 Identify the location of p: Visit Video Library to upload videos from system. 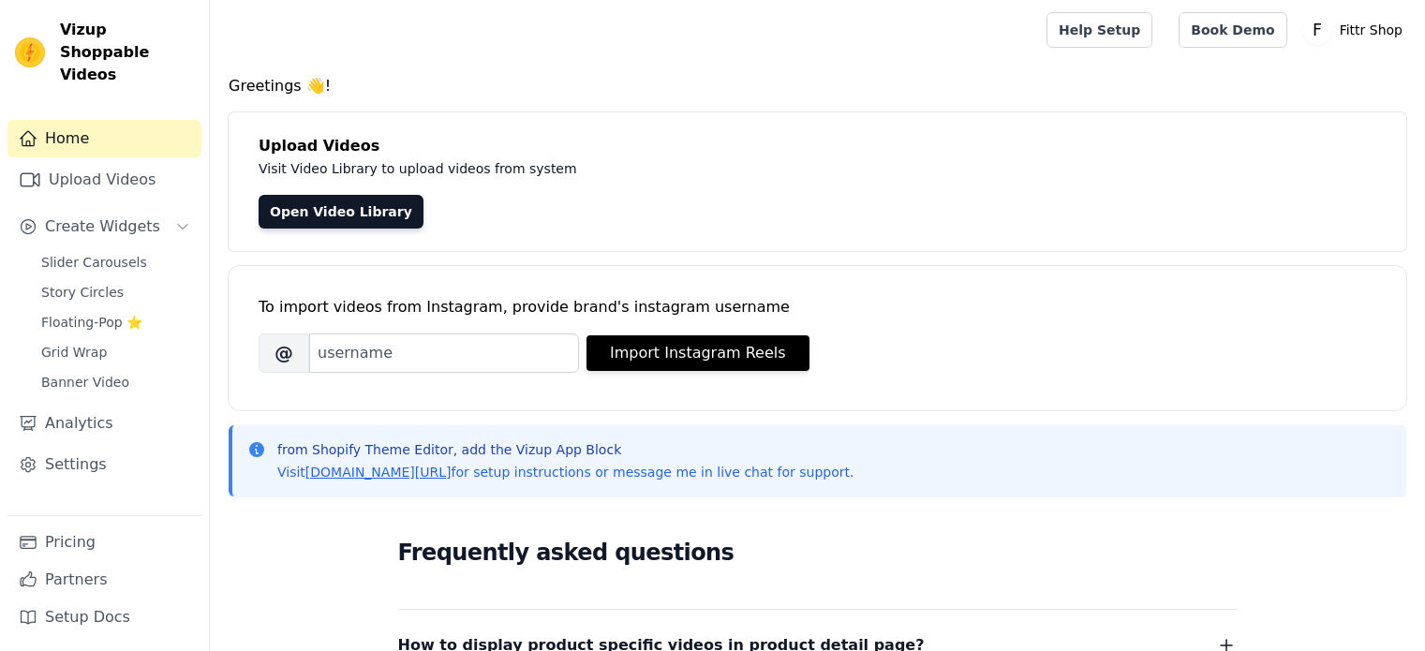
(678, 169).